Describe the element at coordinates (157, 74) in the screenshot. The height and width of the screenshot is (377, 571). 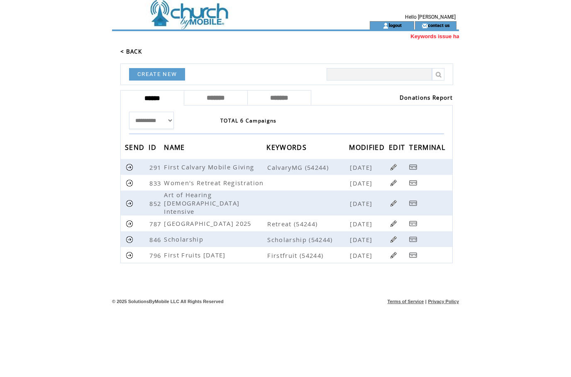
I see `a: CREATE NEW` at that location.